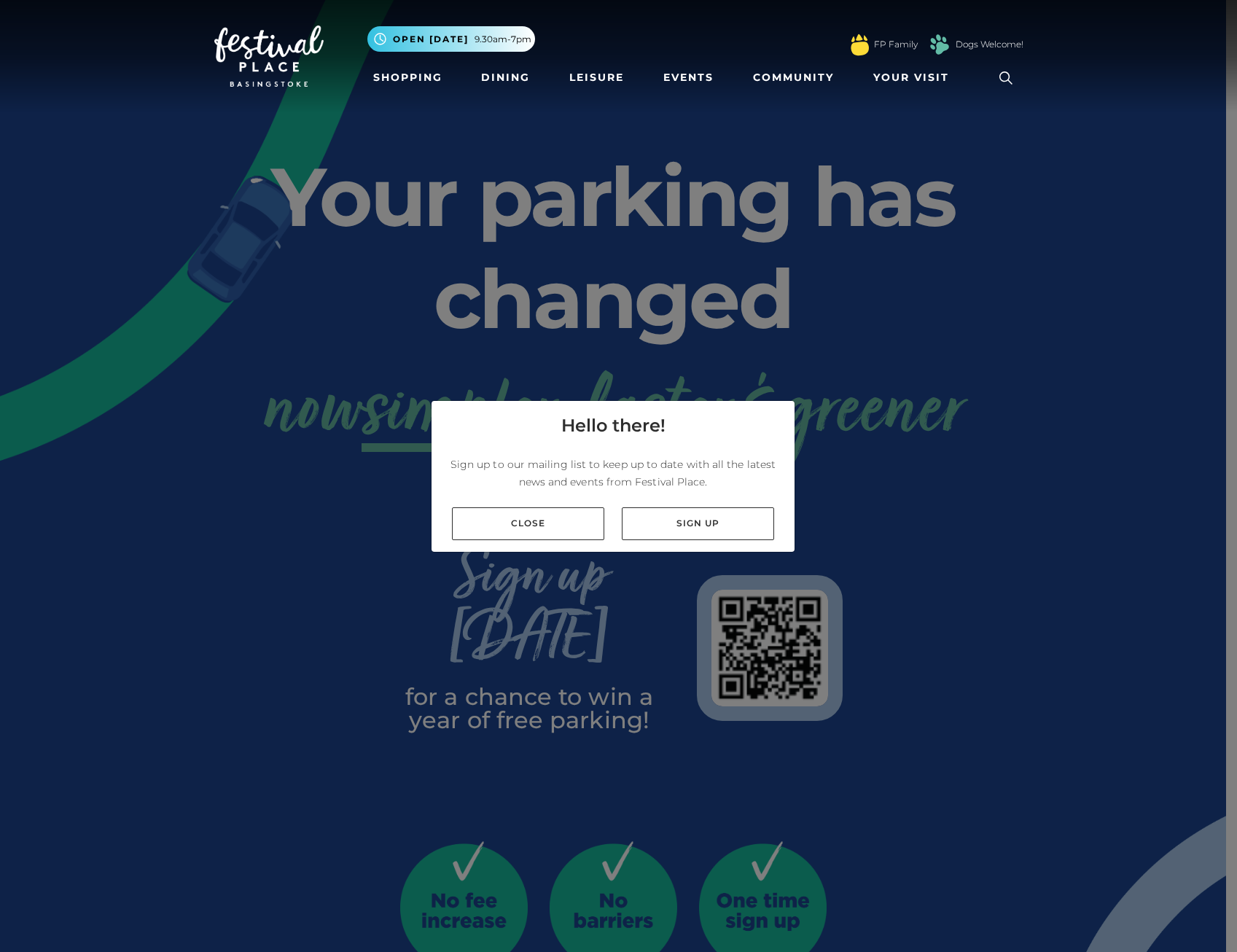  I want to click on img: Festival Place Logo, so click(269, 56).